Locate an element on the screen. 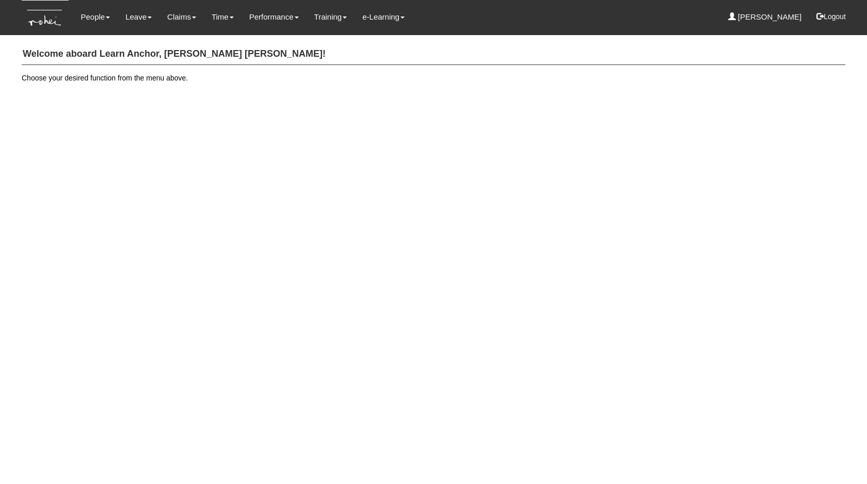 The height and width of the screenshot is (484, 867). a: e-Learning is located at coordinates (383, 17).